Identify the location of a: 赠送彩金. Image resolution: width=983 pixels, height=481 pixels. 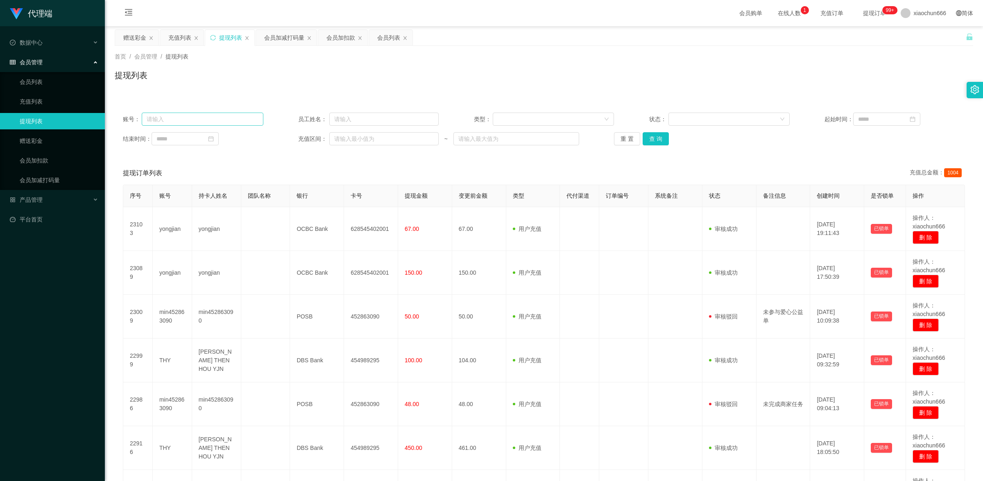
(59, 141).